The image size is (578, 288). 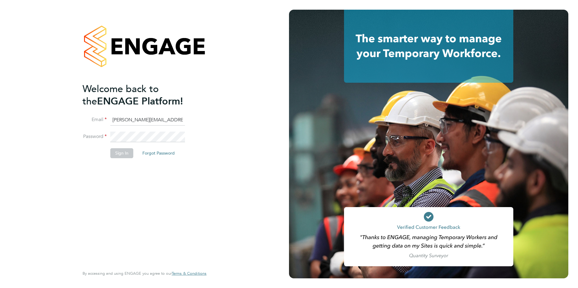 I want to click on span: By accessing and using ENGAGE you agree to our, so click(x=145, y=274).